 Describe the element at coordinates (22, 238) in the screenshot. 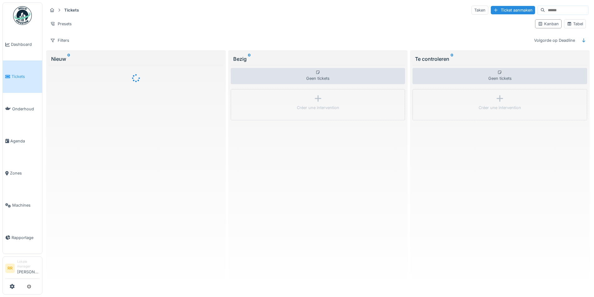

I see `a: Rapportage` at that location.